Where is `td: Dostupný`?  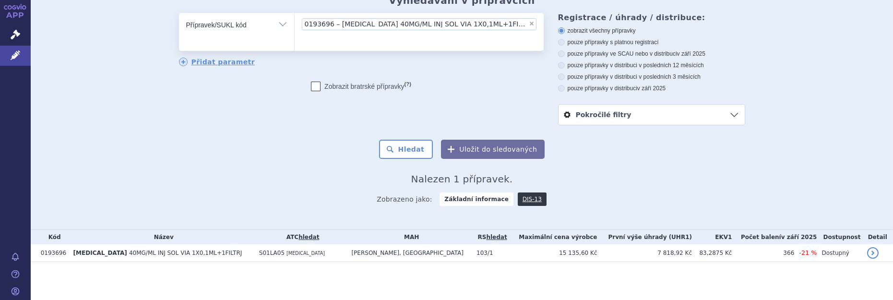 td: Dostupný is located at coordinates (839, 253).